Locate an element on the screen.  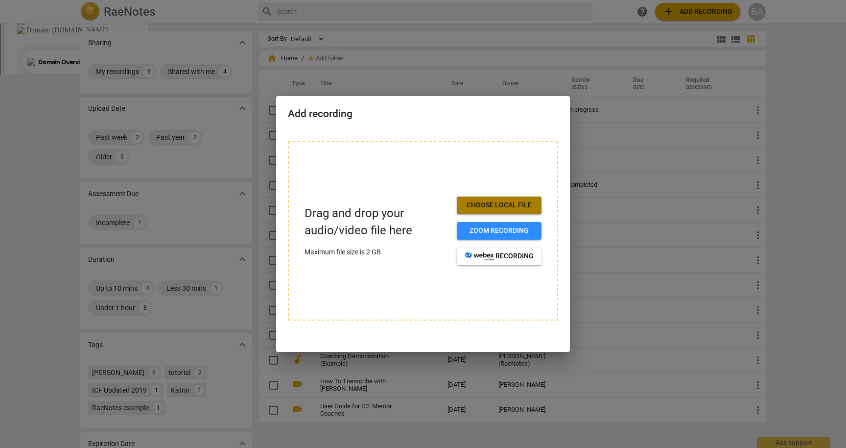
span: Choose local file is located at coordinates (499, 205).